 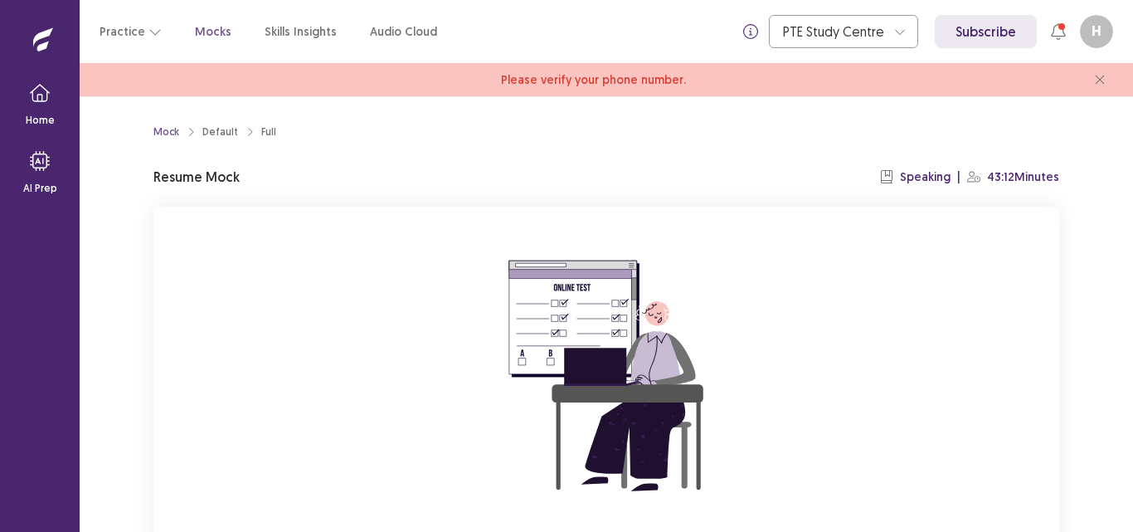 What do you see at coordinates (213, 32) in the screenshot?
I see `p: Mocks` at bounding box center [213, 32].